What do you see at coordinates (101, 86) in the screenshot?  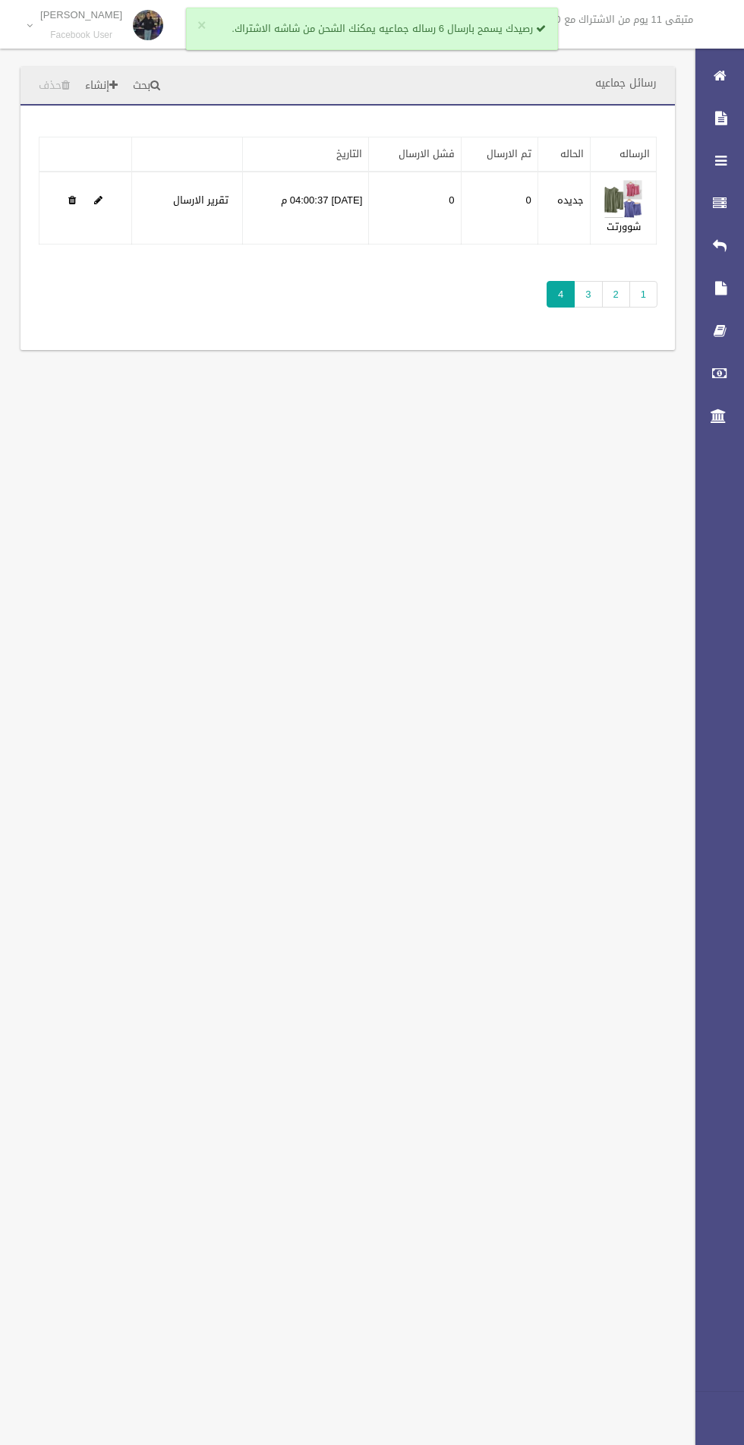 I see `a: إنشاء` at bounding box center [101, 86].